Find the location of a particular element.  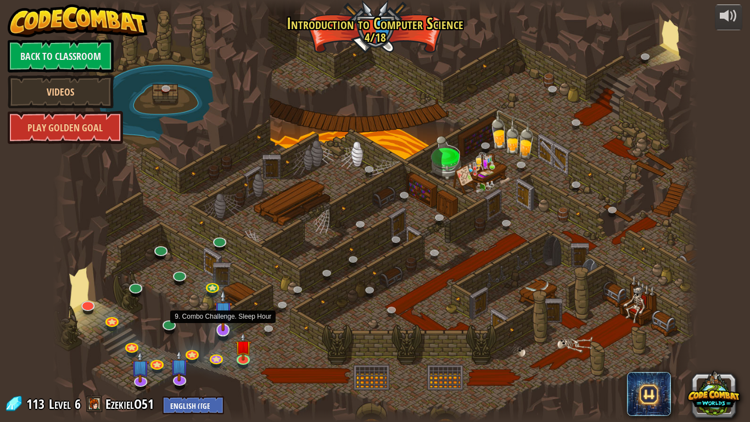

a: Play Golden Goal is located at coordinates (65, 127).